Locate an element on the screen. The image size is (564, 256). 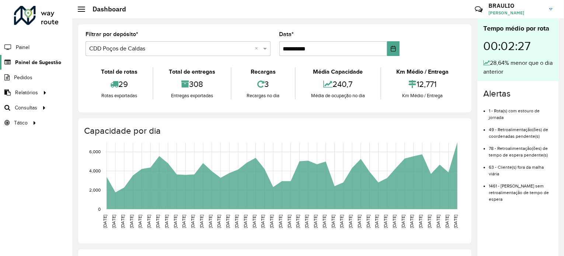
div: 29 is located at coordinates (119, 84).